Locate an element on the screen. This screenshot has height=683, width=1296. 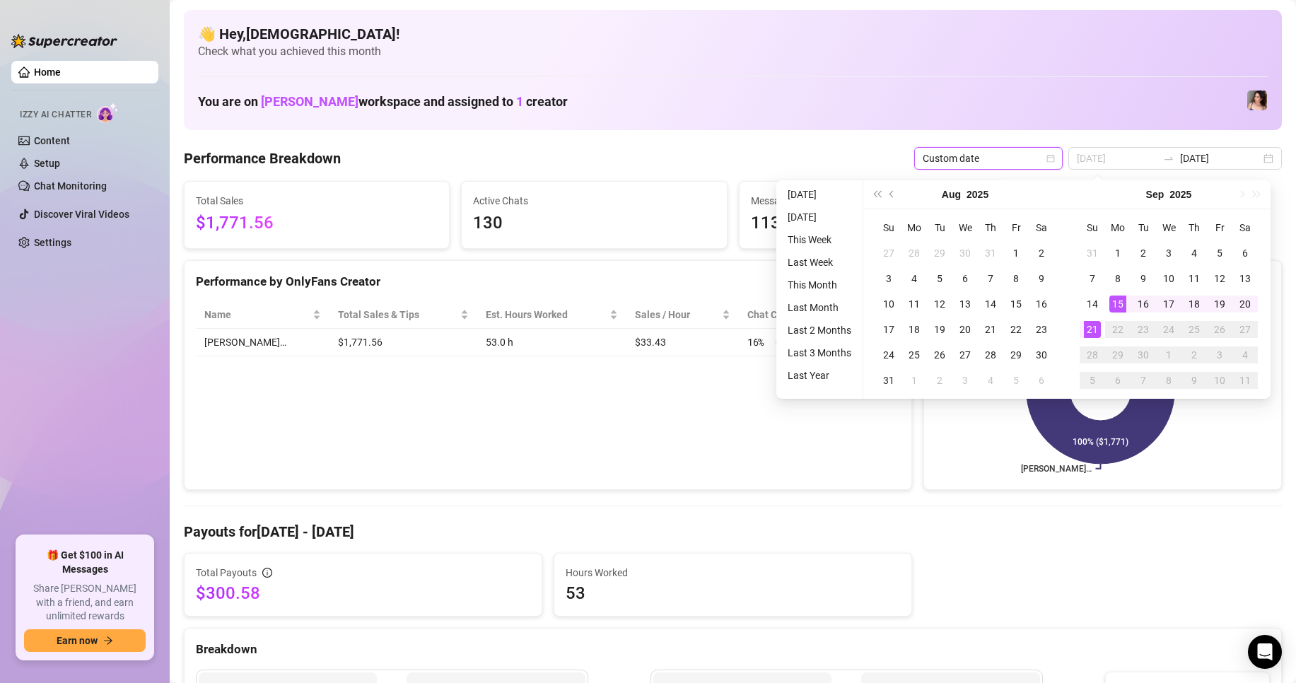
td: 2025-10-03 is located at coordinates (1220, 355).